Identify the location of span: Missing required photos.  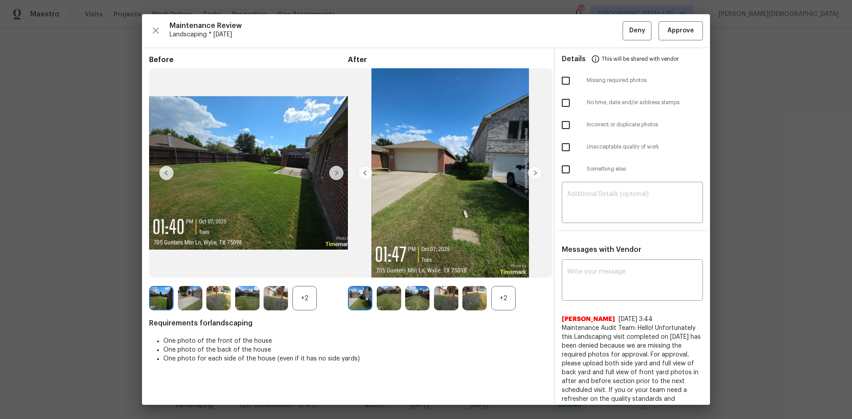
(644, 80).